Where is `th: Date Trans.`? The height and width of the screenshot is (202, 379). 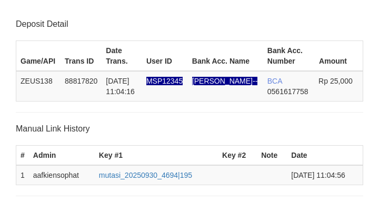
th: Date Trans. is located at coordinates (122, 56).